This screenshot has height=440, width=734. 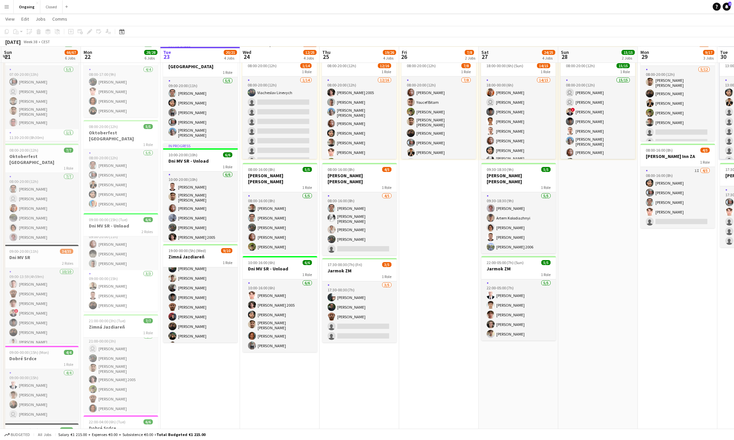 I want to click on a: Edit, so click(x=25, y=19).